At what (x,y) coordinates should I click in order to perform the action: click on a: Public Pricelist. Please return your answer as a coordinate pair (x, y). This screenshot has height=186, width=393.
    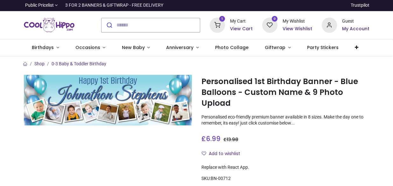
    Looking at the image, I should click on (41, 5).